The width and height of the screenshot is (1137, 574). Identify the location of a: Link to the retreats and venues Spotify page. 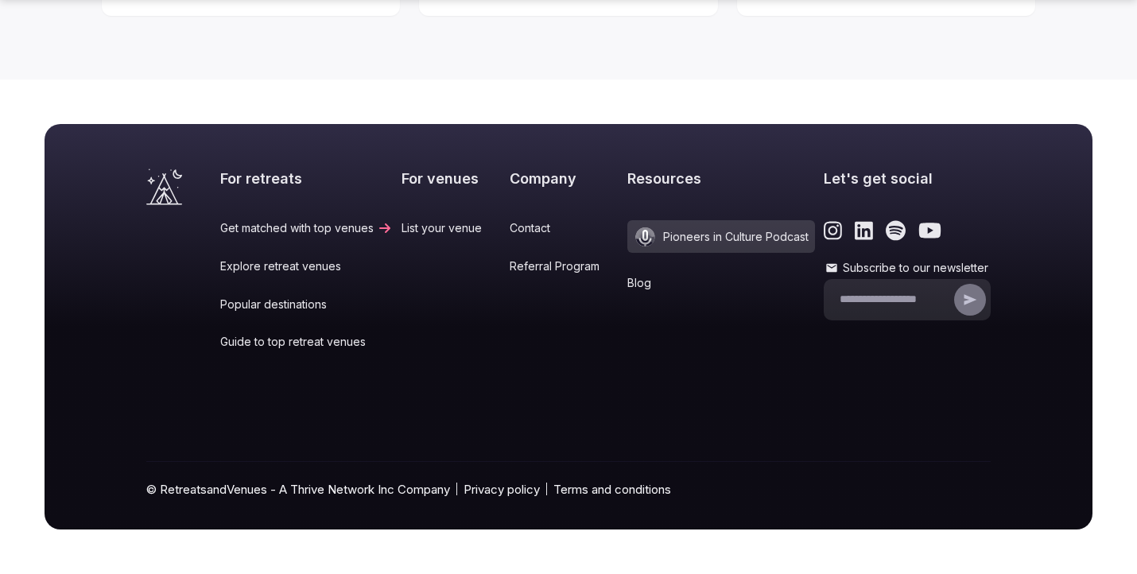
(896, 231).